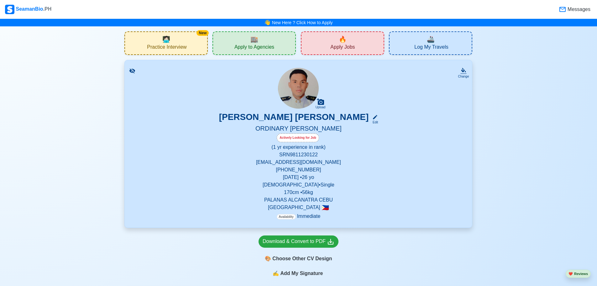  Describe the element at coordinates (254, 39) in the screenshot. I see `span: agencies` at that location.